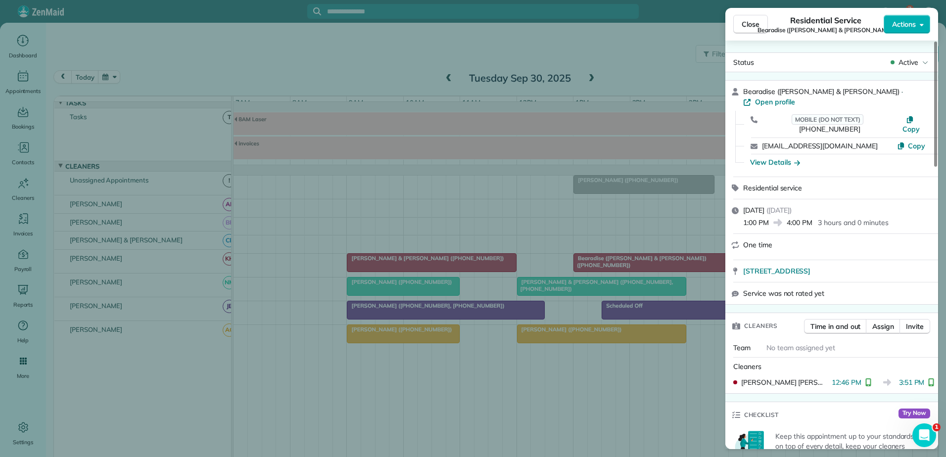 Image resolution: width=946 pixels, height=457 pixels. What do you see at coordinates (936, 427) in the screenshot?
I see `span: 1` at bounding box center [936, 427].